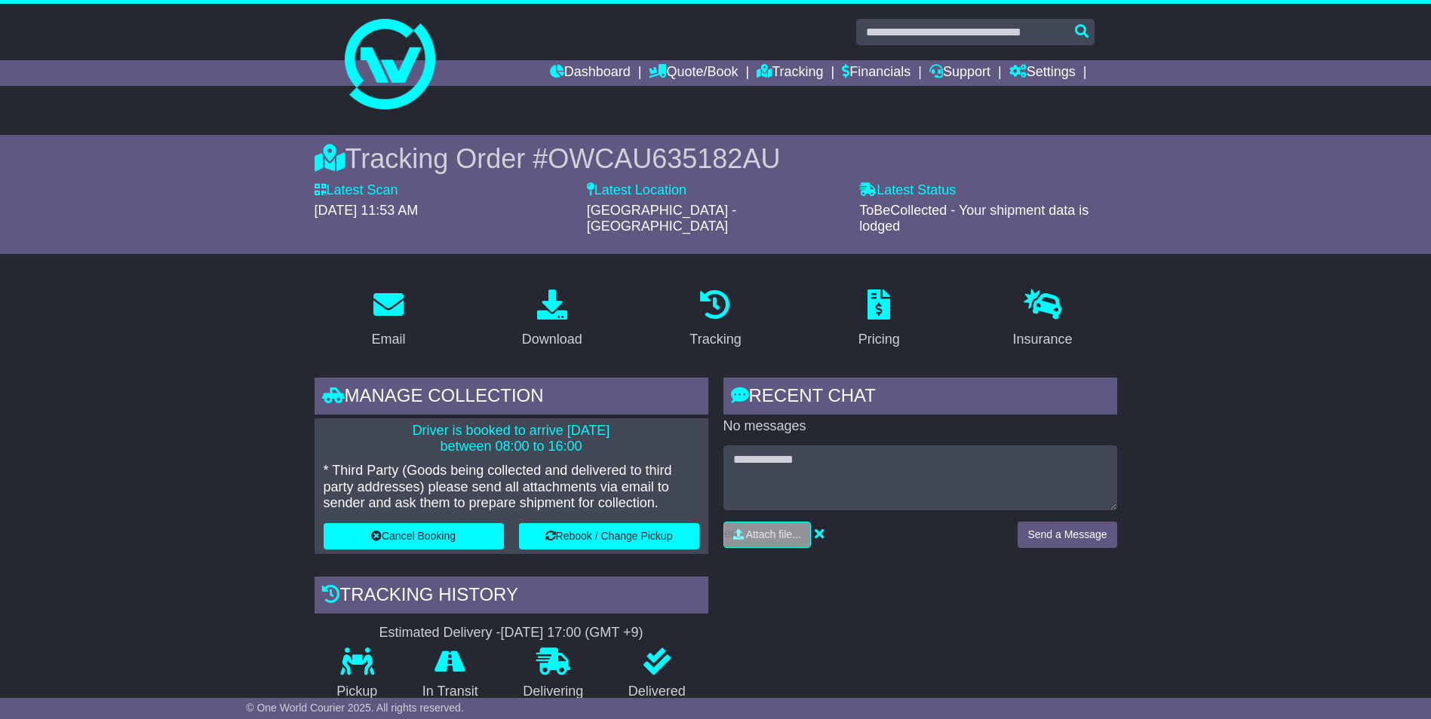 Image resolution: width=1431 pixels, height=719 pixels. What do you see at coordinates (356, 191) in the screenshot?
I see `label: Latest Scan` at bounding box center [356, 191].